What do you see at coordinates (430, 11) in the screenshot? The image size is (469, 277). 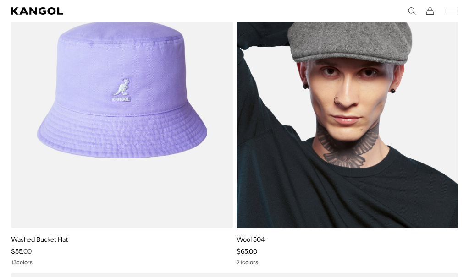 I see `button: Cart` at bounding box center [430, 11].